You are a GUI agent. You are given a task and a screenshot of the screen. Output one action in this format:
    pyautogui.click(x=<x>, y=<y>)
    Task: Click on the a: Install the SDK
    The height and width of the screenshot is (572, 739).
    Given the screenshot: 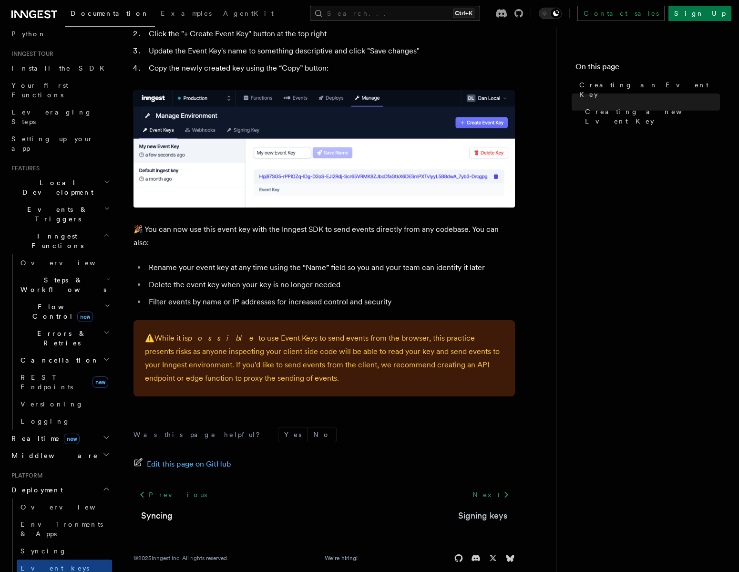 What is the action you would take?
    pyautogui.click(x=60, y=68)
    